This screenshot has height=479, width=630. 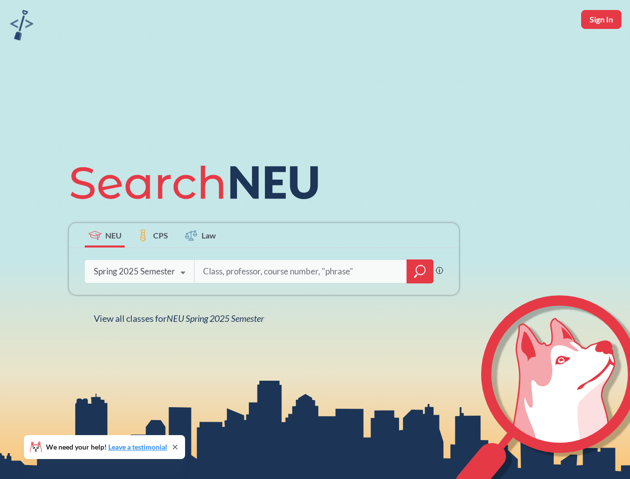 I want to click on div: Spring 2025 Semester, so click(x=134, y=271).